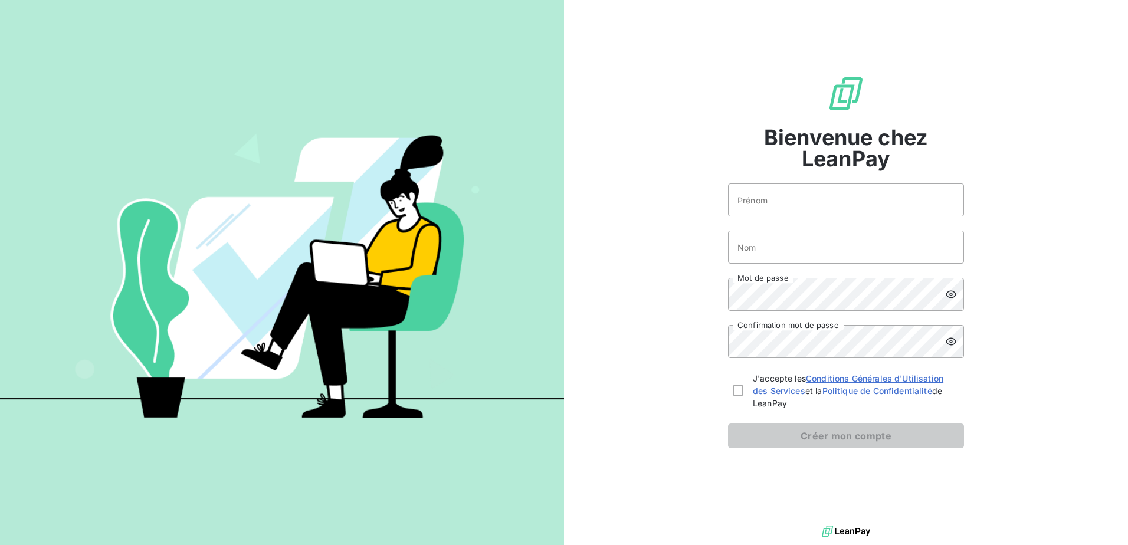  I want to click on a: Politique de Confidentialité, so click(877, 391).